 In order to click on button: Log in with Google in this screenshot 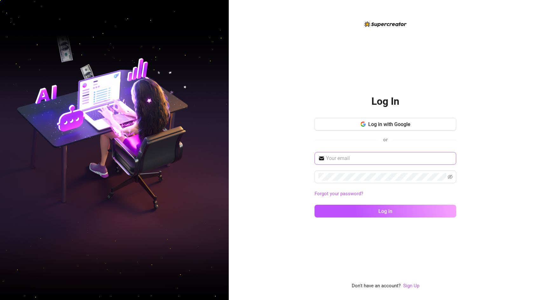, I will do `click(386, 124)`.